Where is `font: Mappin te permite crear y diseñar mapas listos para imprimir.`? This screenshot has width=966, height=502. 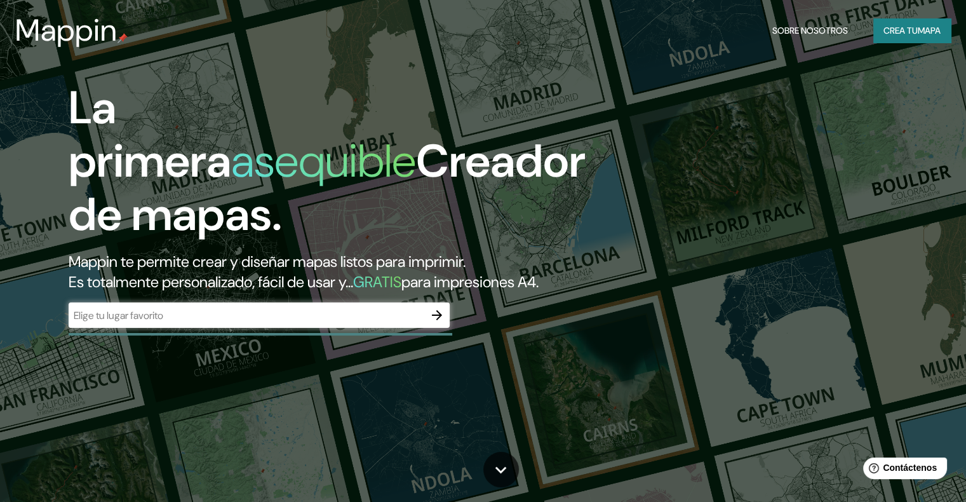 font: Mappin te permite crear y diseñar mapas listos para imprimir. is located at coordinates (267, 261).